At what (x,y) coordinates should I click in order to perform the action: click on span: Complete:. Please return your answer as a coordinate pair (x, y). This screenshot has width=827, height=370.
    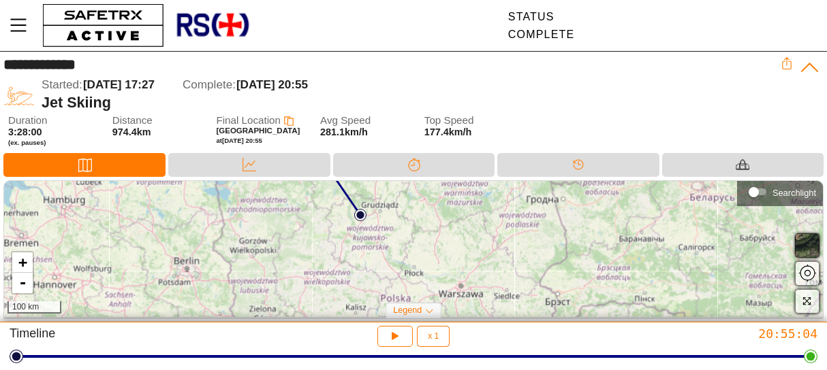
    Looking at the image, I should click on (209, 84).